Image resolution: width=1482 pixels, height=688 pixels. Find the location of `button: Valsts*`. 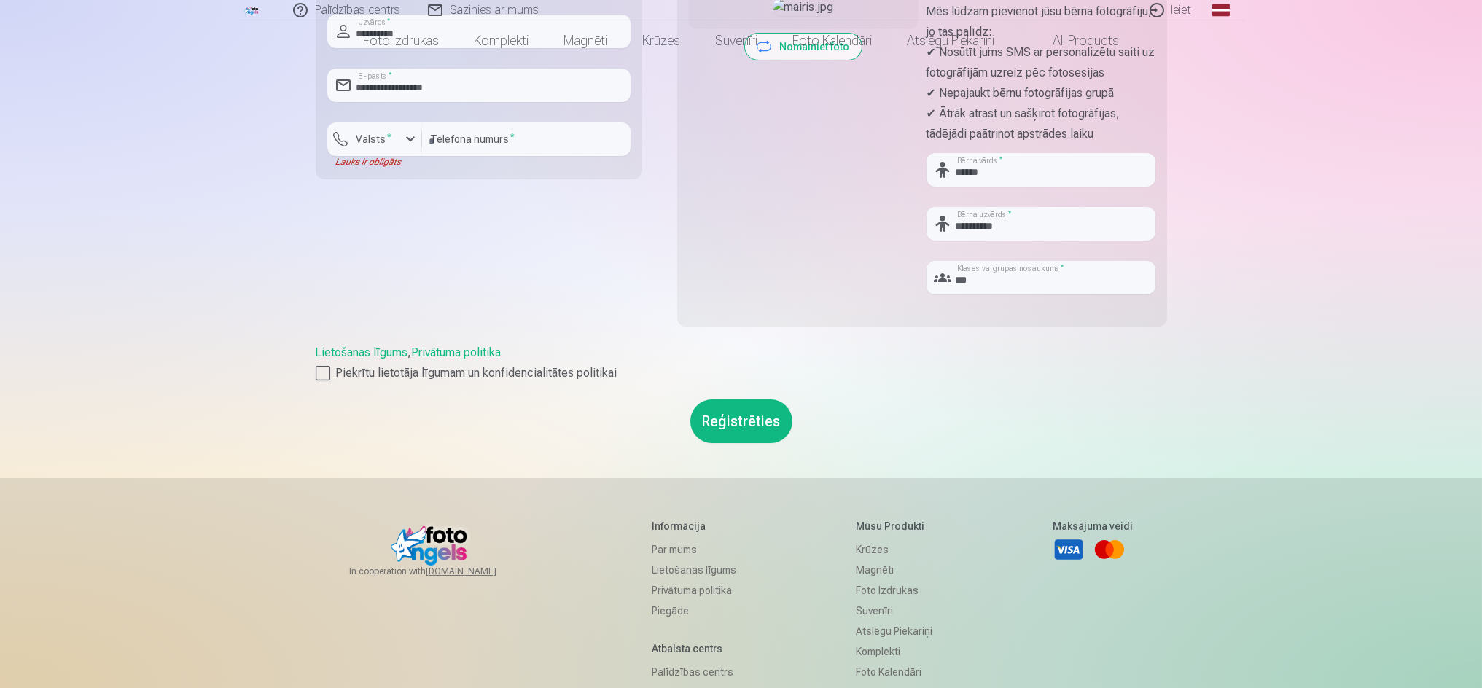

button: Valsts* is located at coordinates (375, 139).